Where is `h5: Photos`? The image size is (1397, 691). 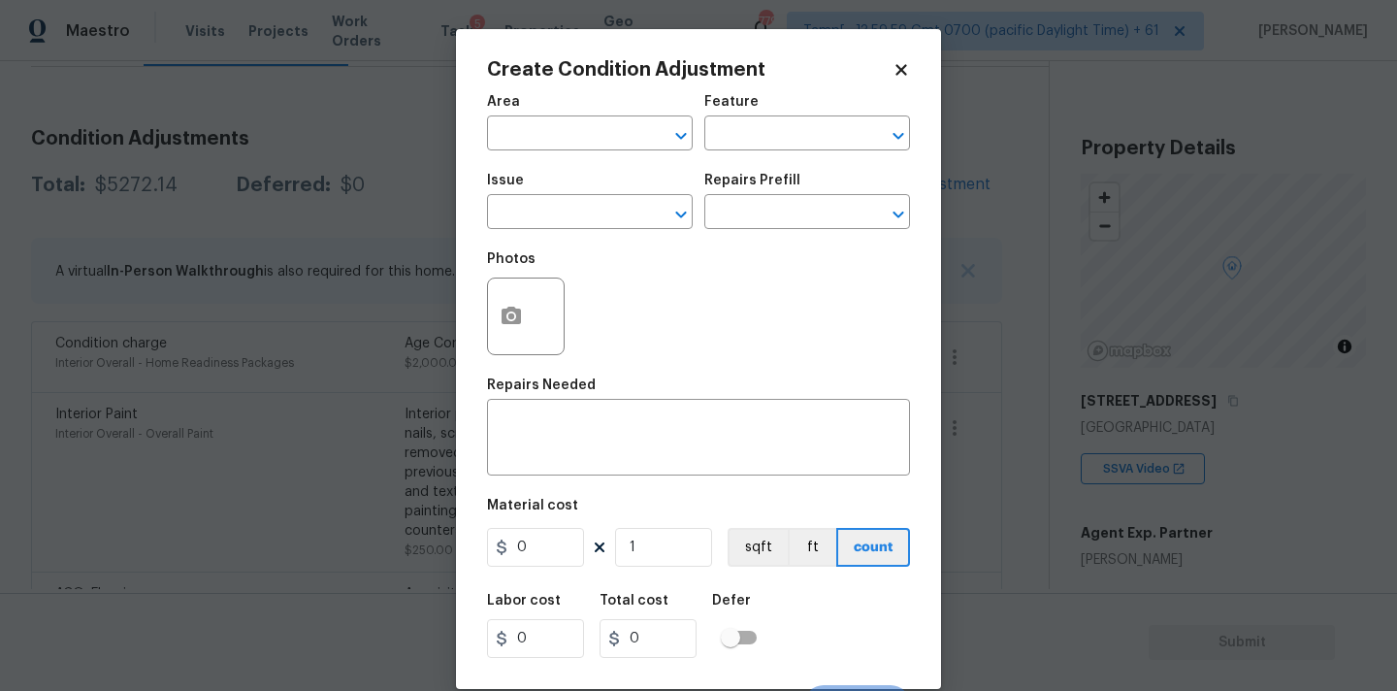 h5: Photos is located at coordinates (511, 259).